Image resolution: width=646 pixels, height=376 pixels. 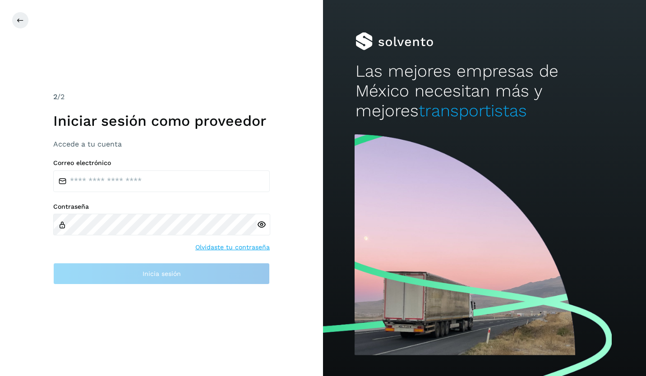 I want to click on a: Olvidaste tu contraseña, so click(x=232, y=247).